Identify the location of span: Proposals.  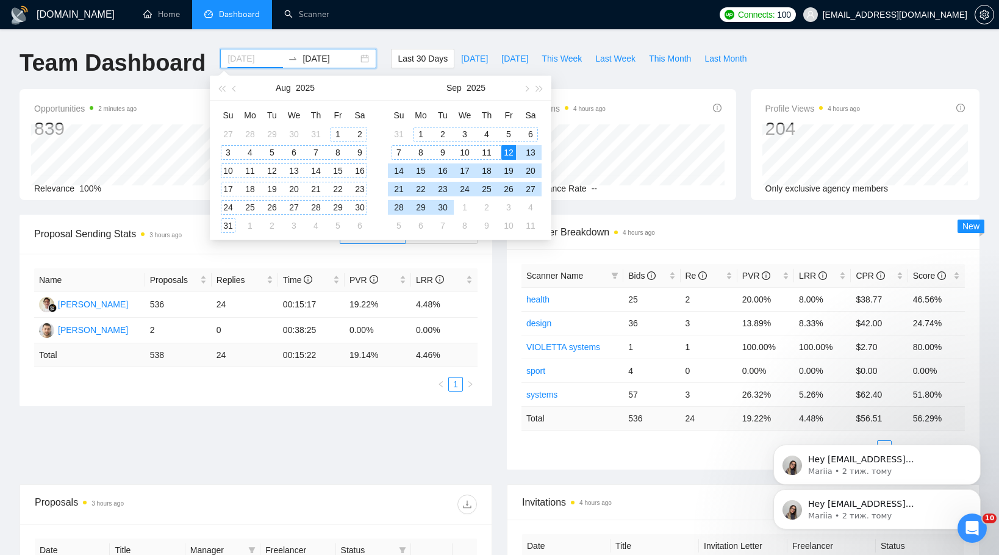
(174, 280).